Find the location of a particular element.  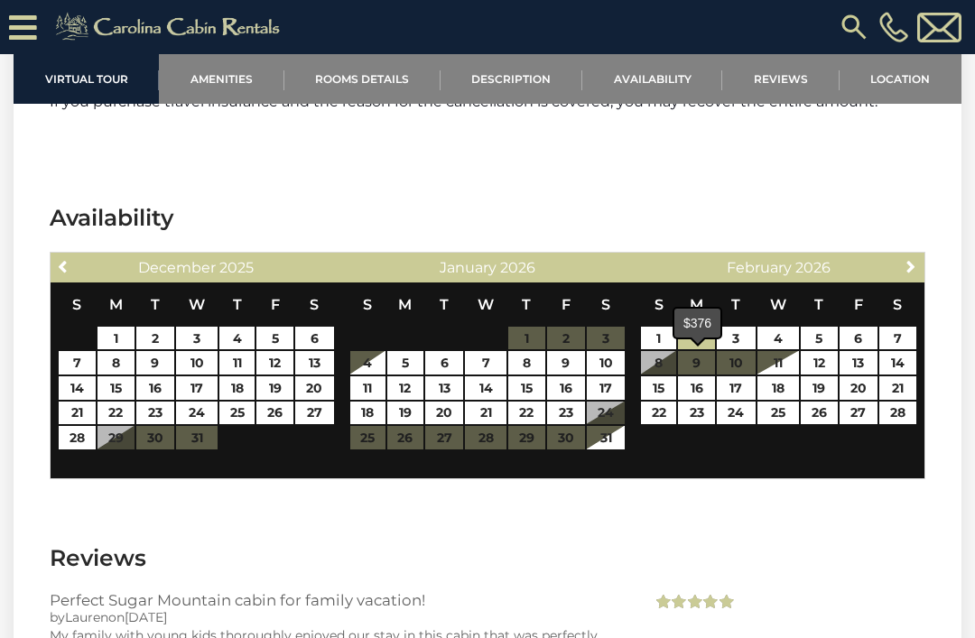

h3: Availability is located at coordinates (487, 218).